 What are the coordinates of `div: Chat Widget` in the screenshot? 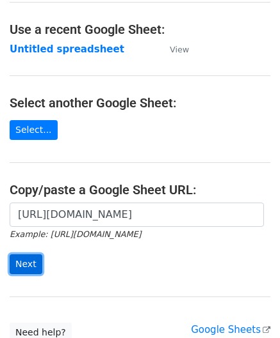 It's located at (248, 308).